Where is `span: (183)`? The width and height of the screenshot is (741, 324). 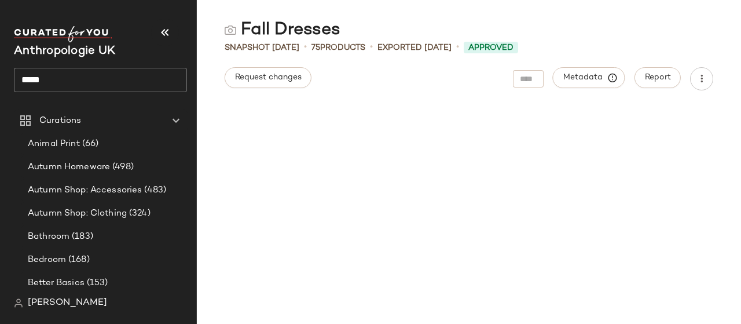
span: (183) is located at coordinates (81, 236).